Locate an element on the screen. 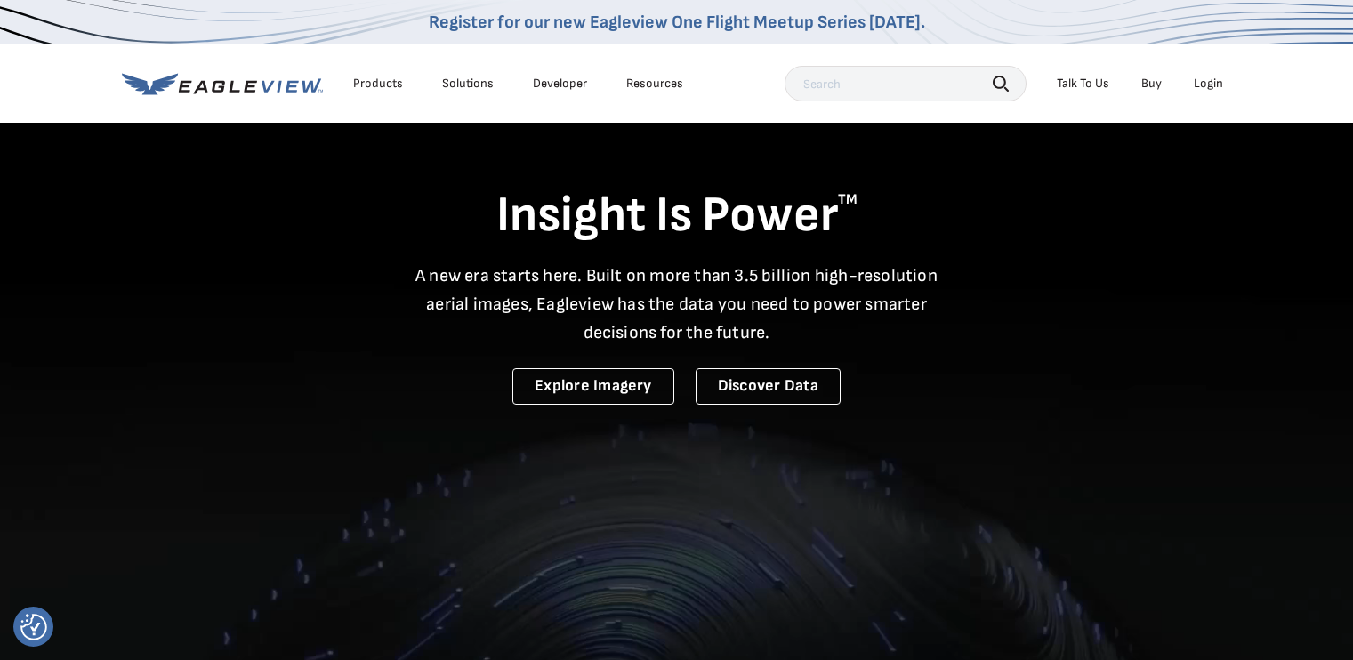  button: Consent Preferences is located at coordinates (34, 627).